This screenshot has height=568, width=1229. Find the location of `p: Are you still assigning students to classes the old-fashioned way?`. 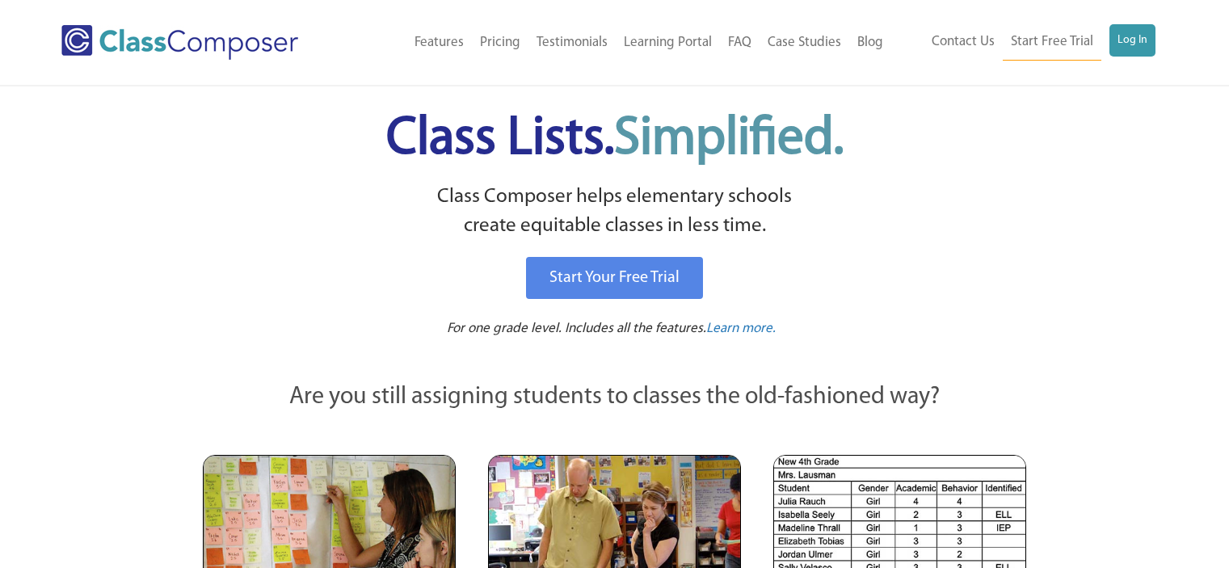

p: Are you still assigning students to classes the old-fashioned way? is located at coordinates (615, 398).